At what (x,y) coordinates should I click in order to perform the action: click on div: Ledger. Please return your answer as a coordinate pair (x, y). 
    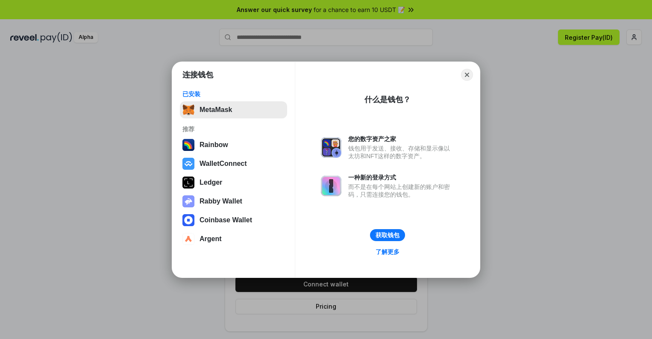
    Looking at the image, I should click on (211, 182).